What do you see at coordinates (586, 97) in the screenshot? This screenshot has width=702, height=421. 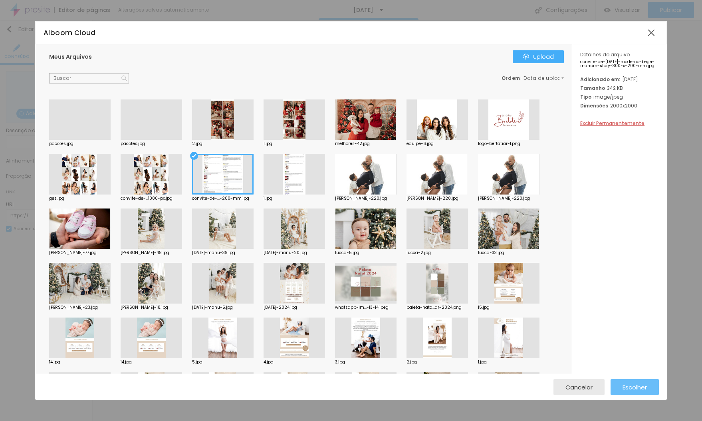 I see `span: Tipo` at bounding box center [586, 97].